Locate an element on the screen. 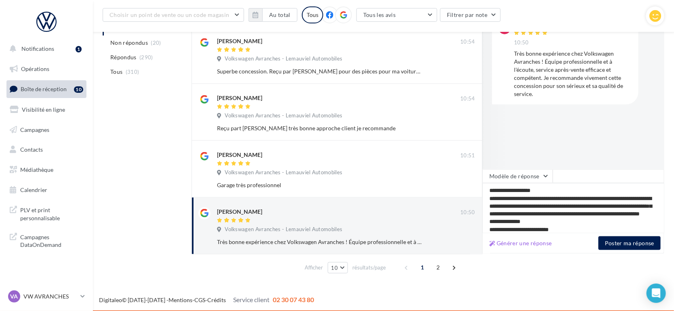 Image resolution: width=674 pixels, height=311 pixels. span: Afficher is located at coordinates (314, 268).